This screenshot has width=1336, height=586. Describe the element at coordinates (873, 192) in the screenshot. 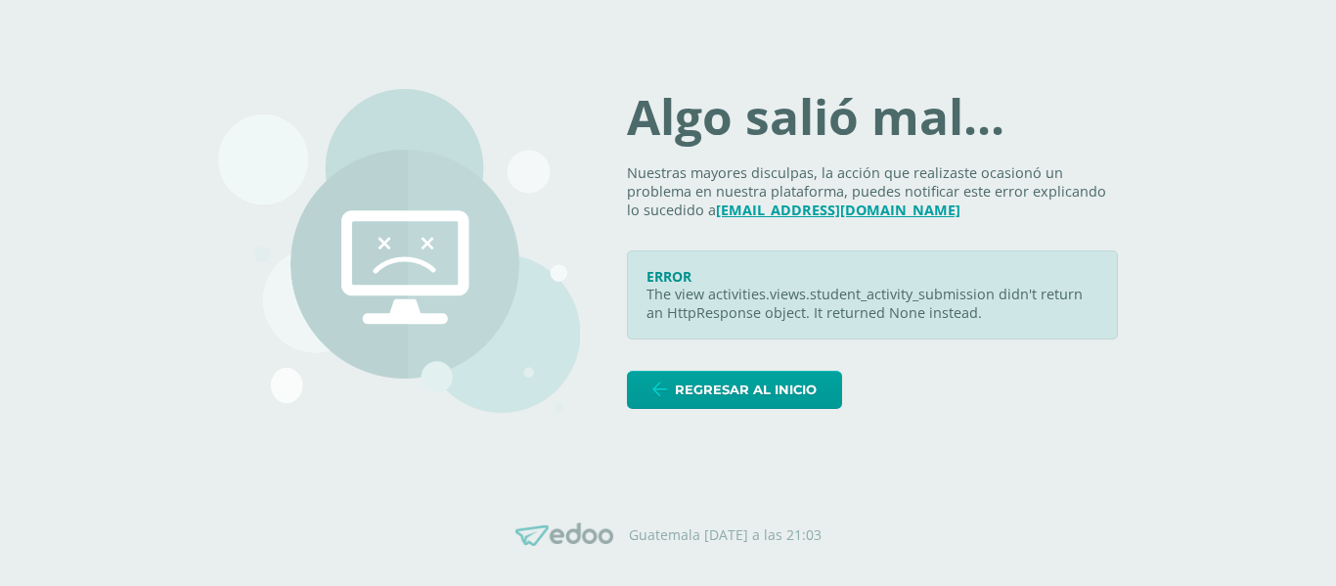

I see `p: Nuestras mayores disculpas, la acción que realizaste ocasionó un problema en nuestra plataforma, ...` at that location.